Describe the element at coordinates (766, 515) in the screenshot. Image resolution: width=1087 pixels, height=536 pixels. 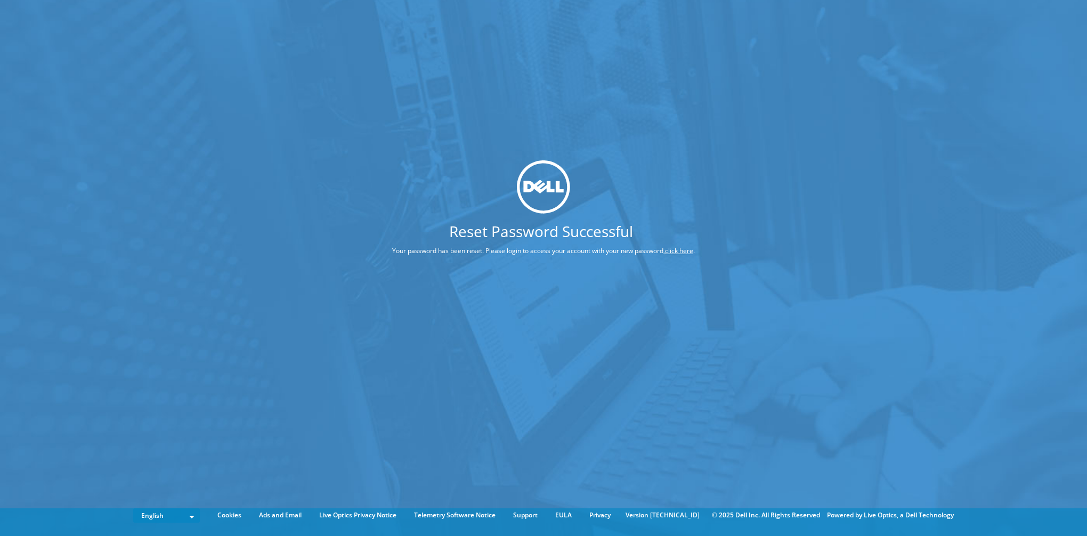
I see `li: © 2025 Dell Inc. All Rights Reserved` at that location.